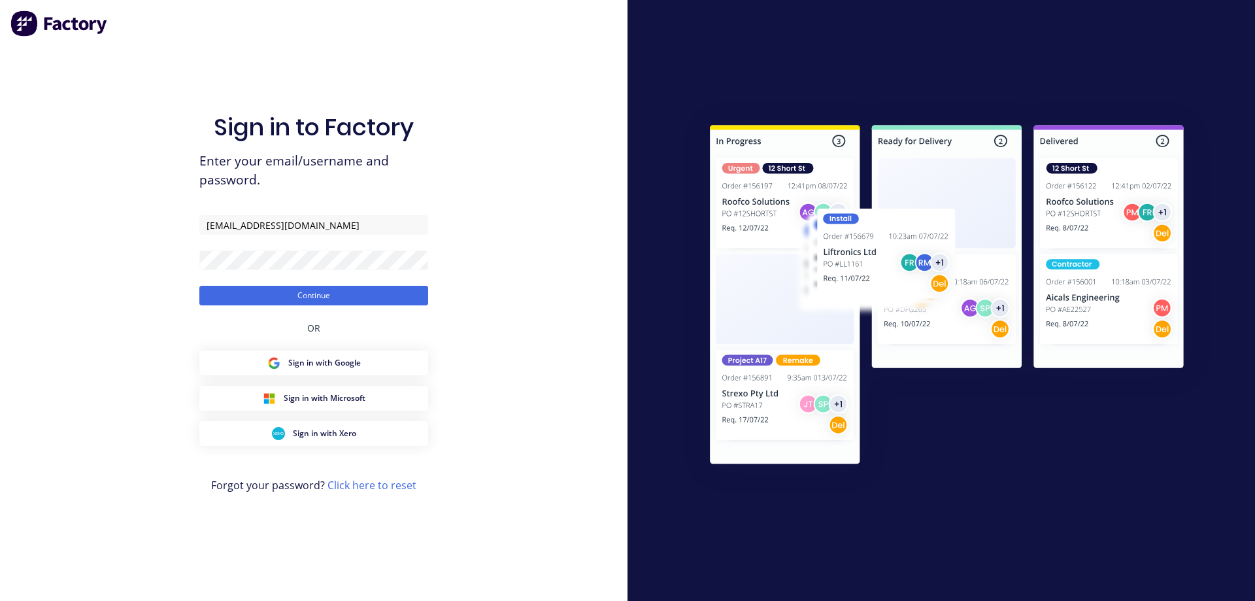 This screenshot has width=1255, height=601. I want to click on div: OR, so click(314, 327).